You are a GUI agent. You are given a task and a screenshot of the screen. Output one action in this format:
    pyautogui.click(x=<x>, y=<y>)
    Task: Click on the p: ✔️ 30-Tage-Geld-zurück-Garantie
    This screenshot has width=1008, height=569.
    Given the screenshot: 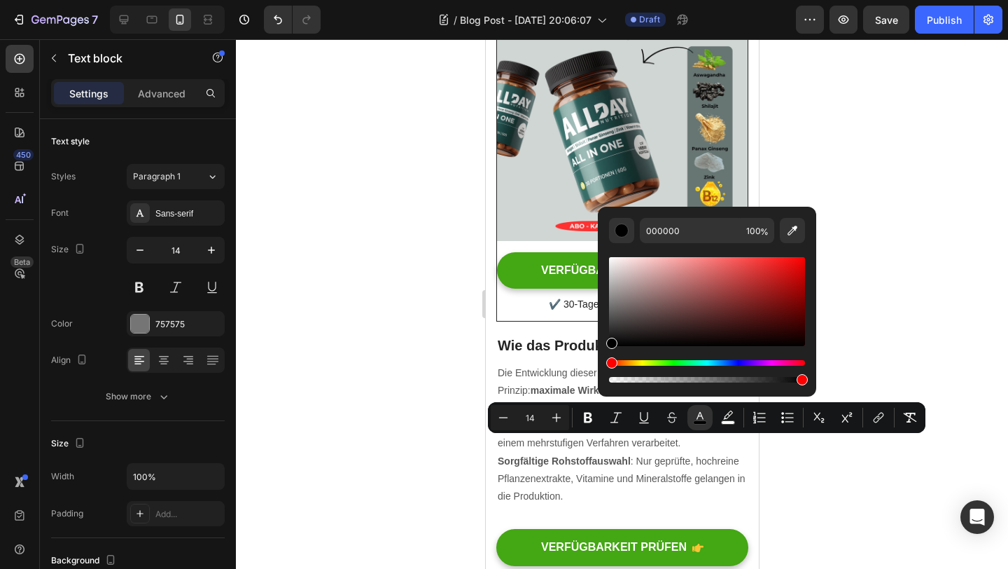 What is the action you would take?
    pyautogui.click(x=137, y=265)
    